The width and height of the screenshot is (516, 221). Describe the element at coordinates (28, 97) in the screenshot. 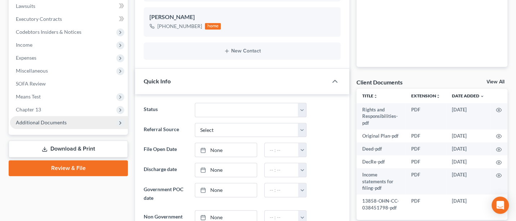

I see `span: Means Test` at that location.